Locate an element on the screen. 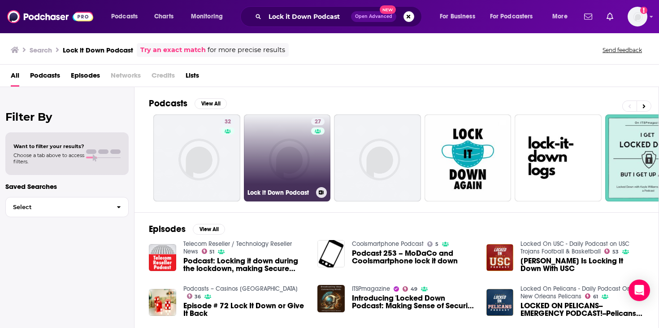 The width and height of the screenshot is (659, 328). a: Coolsmartphone Podcast is located at coordinates (388, 243).